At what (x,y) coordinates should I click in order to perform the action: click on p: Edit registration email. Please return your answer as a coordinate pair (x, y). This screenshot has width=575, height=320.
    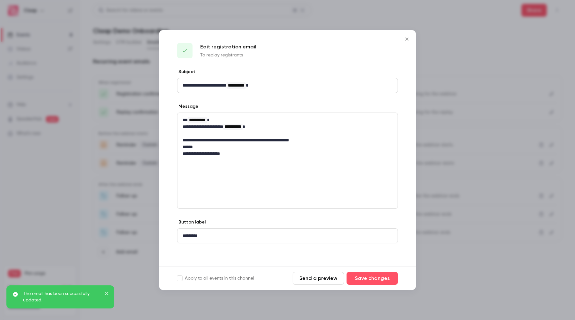
    Looking at the image, I should click on (228, 47).